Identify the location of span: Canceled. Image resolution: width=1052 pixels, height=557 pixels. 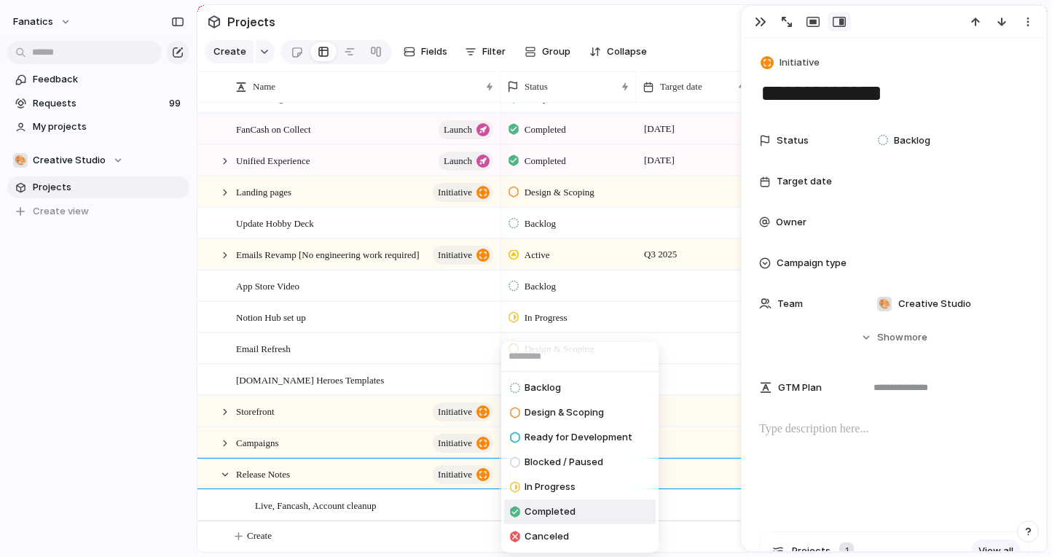
(546, 536).